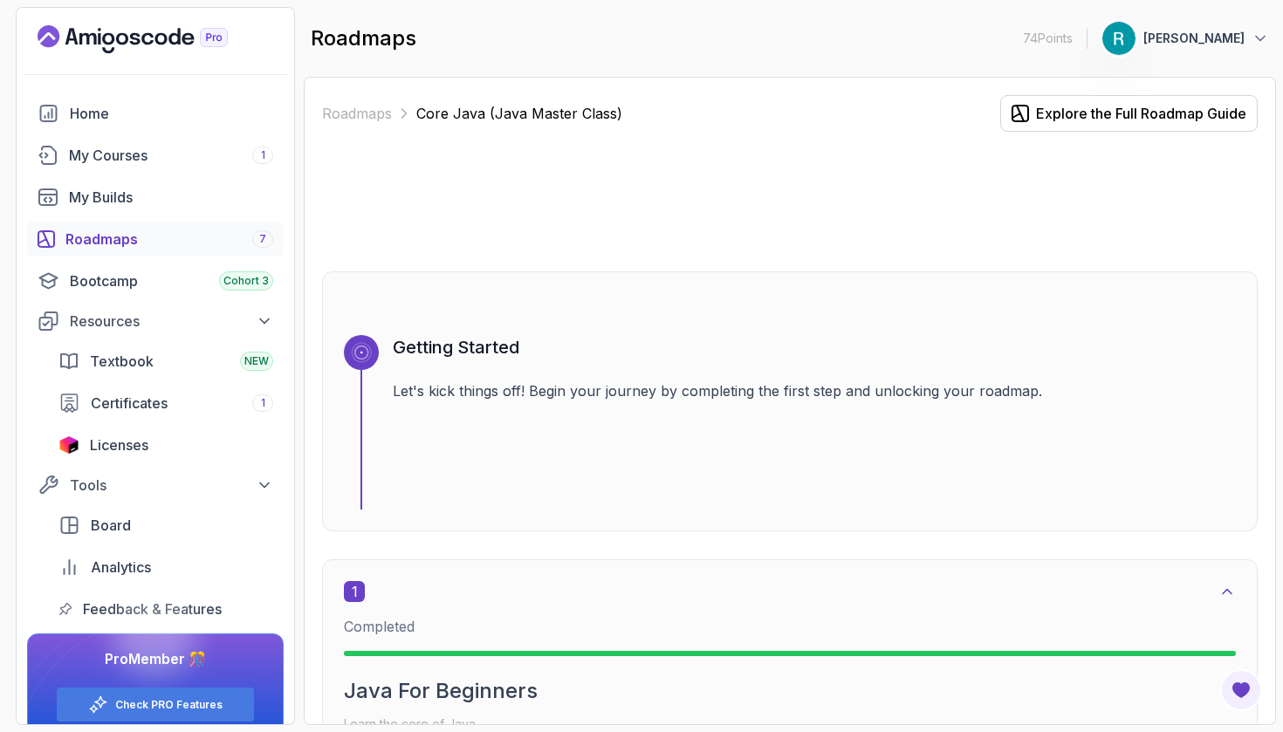  I want to click on span: NEW, so click(257, 361).